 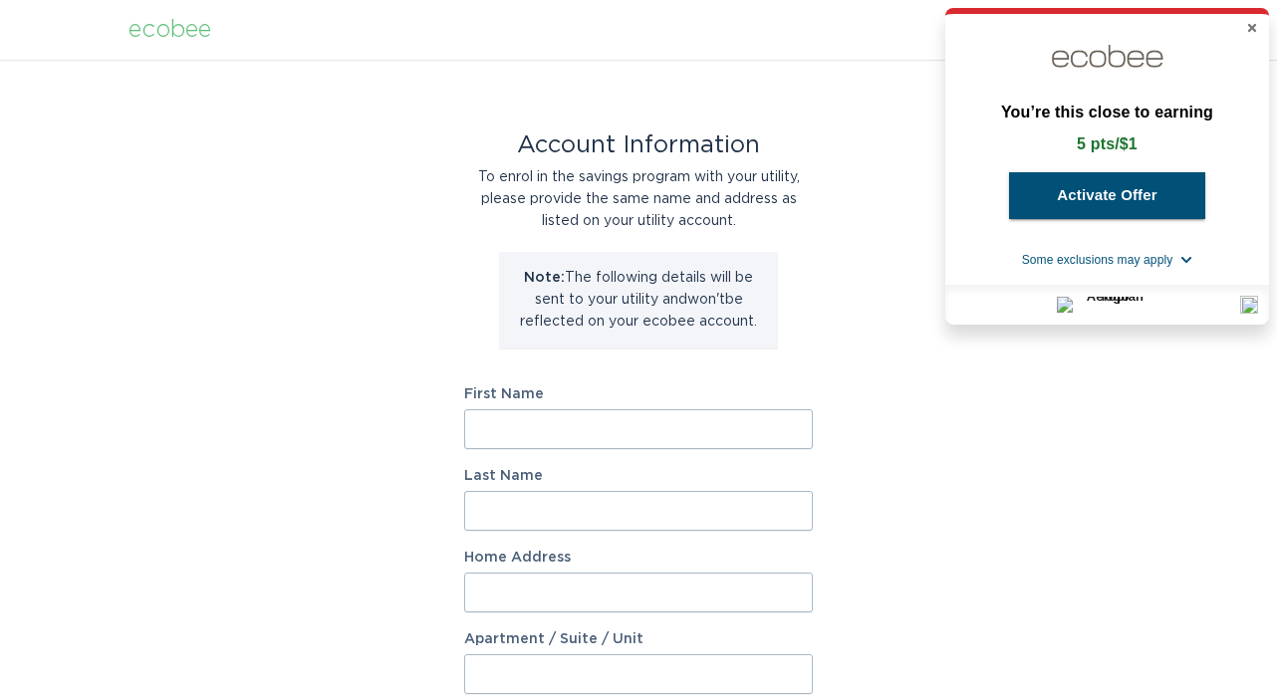 I want to click on label: Last Name, so click(x=638, y=476).